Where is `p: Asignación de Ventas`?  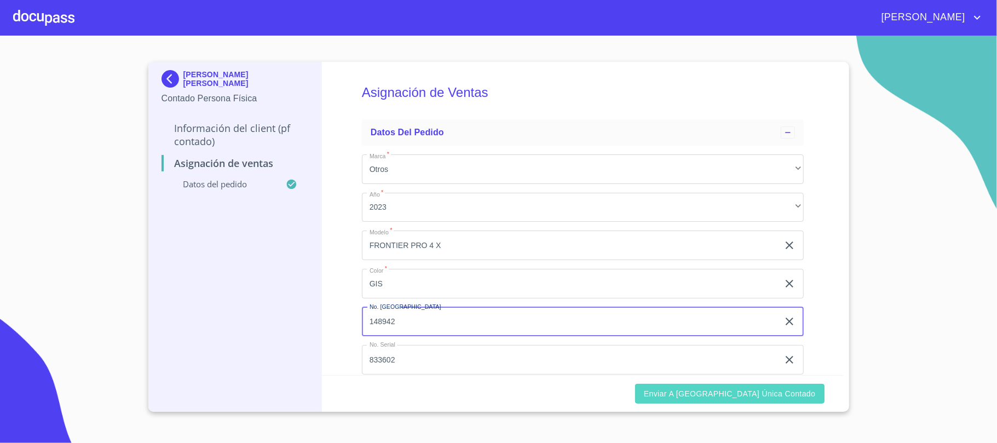
p: Asignación de Ventas is located at coordinates (235, 163).